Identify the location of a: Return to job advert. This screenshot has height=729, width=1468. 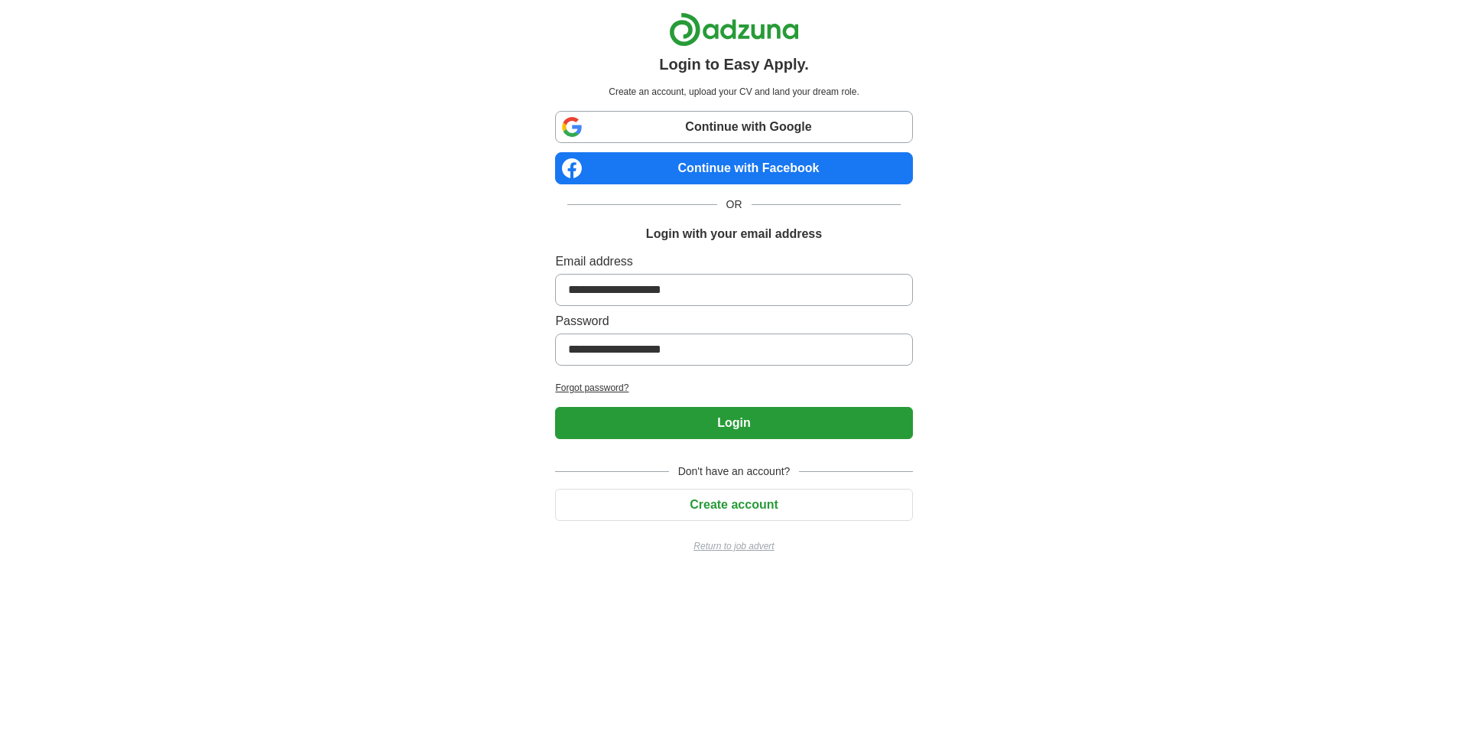
(733, 546).